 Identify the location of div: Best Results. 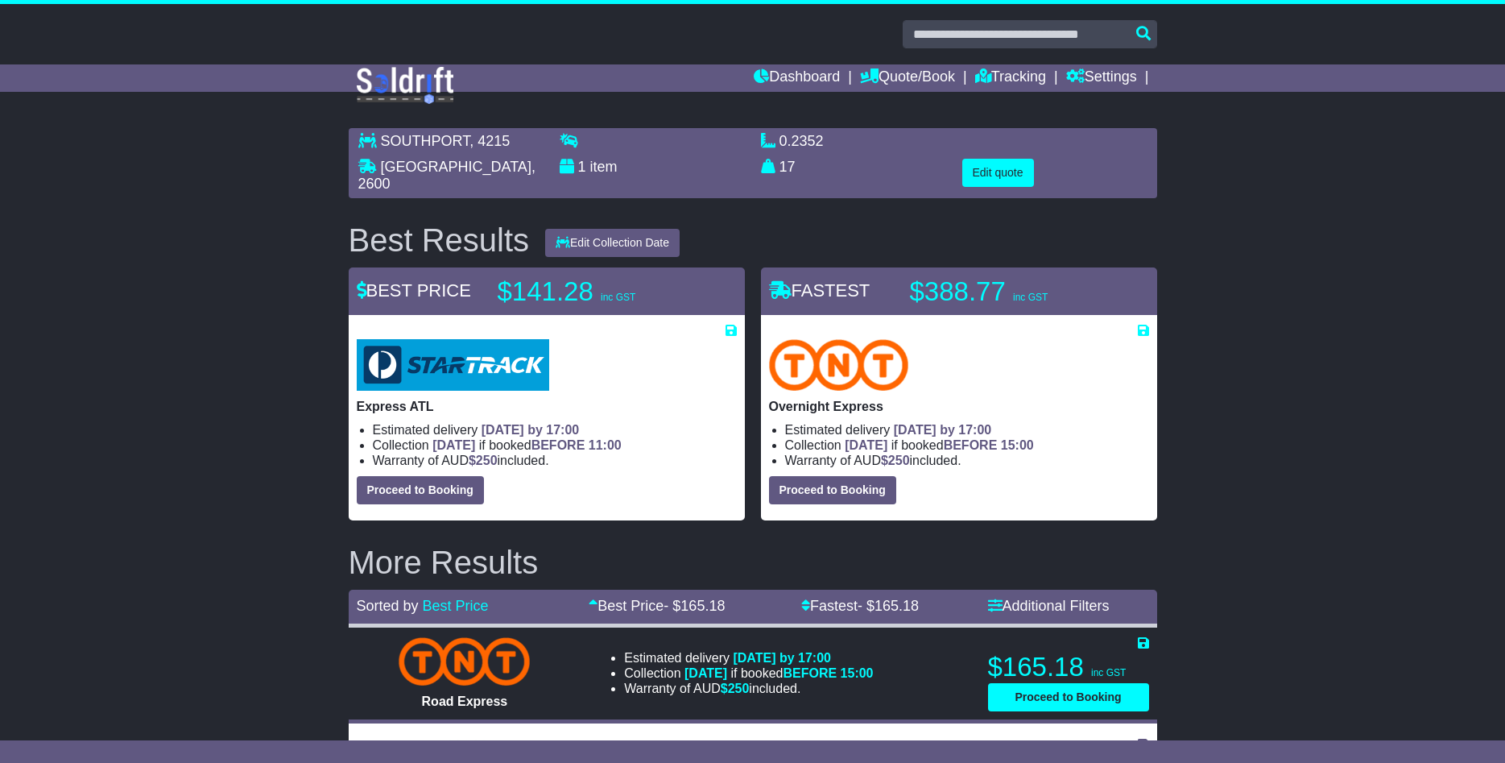
(439, 240).